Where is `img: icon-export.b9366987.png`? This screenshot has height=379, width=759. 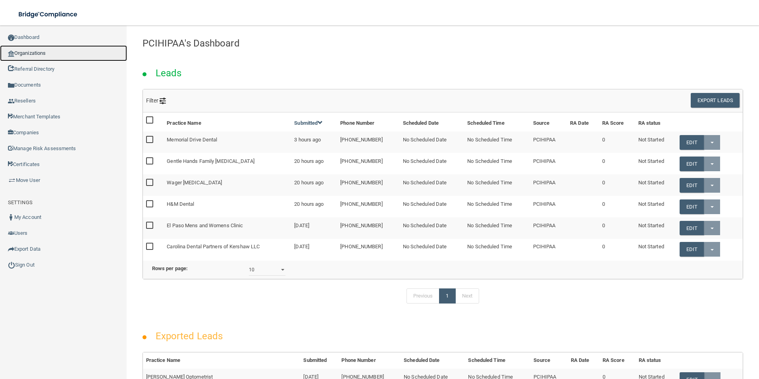
img: icon-export.b9366987.png is located at coordinates (11, 249).